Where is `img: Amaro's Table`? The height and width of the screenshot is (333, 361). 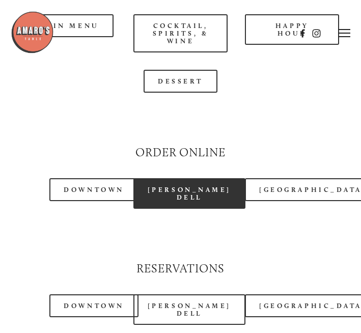 img: Amaro's Table is located at coordinates (32, 32).